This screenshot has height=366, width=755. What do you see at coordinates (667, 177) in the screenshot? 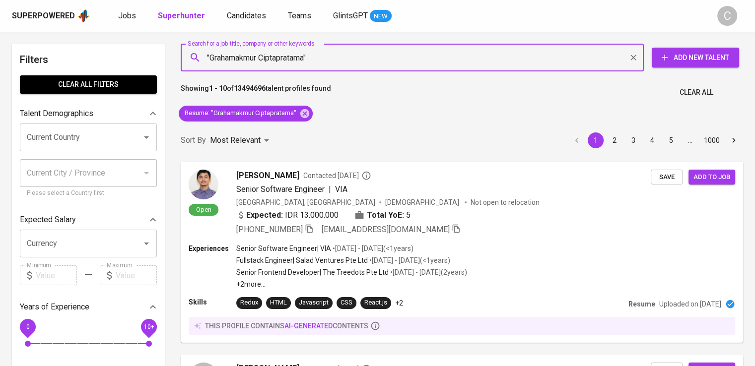
I see `span: Save` at bounding box center [667, 177].